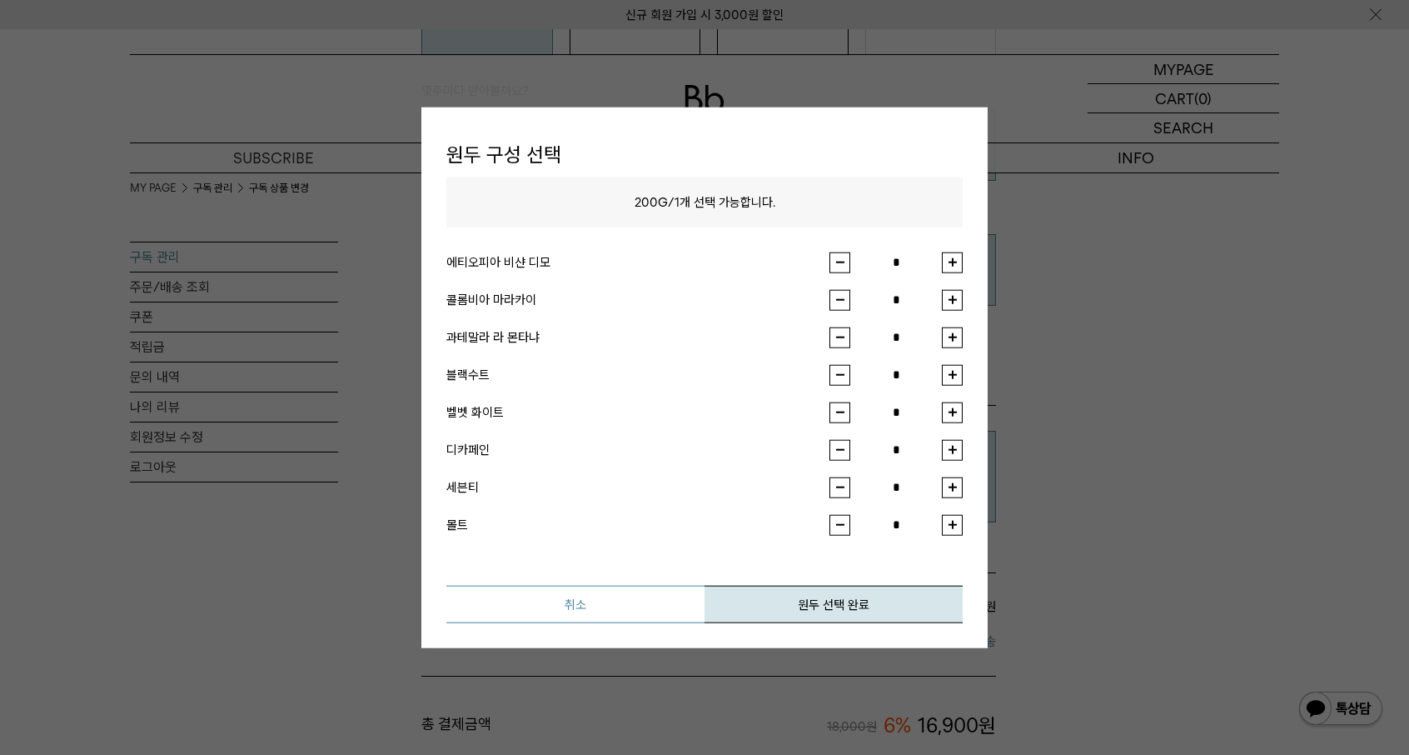  What do you see at coordinates (638, 412) in the screenshot?
I see `div: 벨벳 화이트` at bounding box center [638, 412].